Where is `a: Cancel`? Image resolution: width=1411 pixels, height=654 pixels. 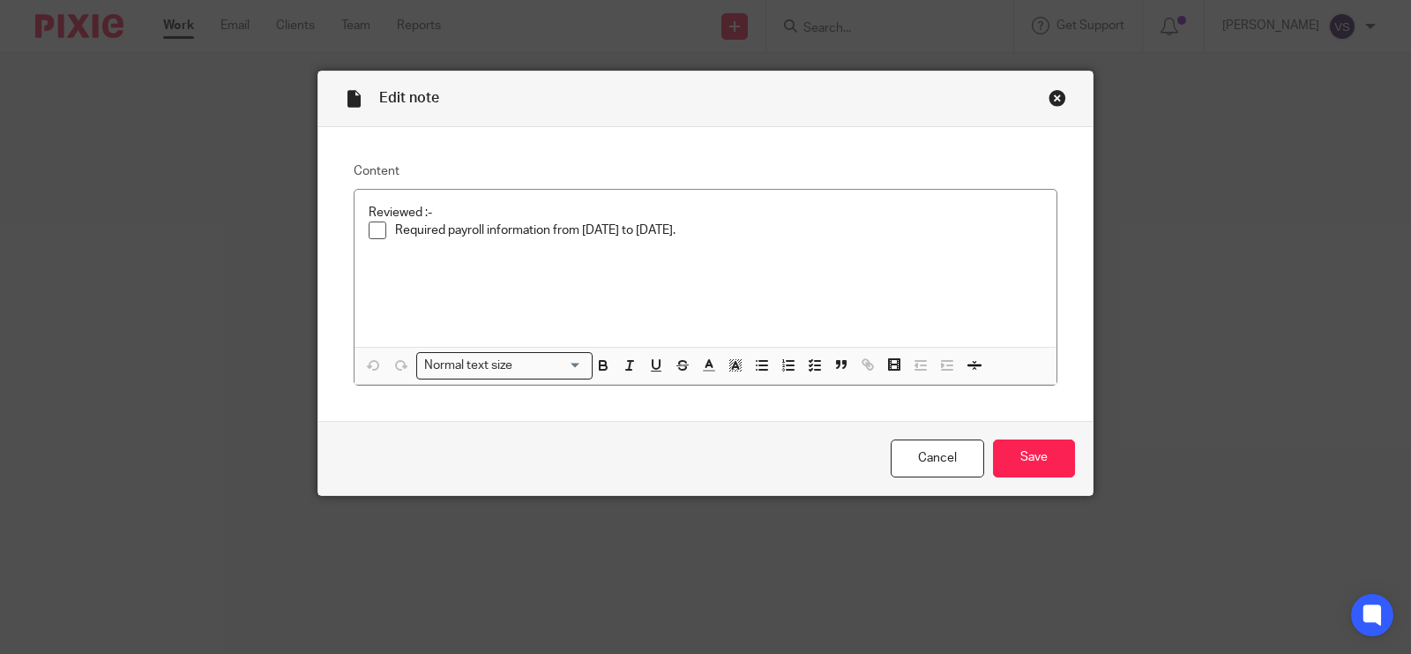
a: Cancel is located at coordinates (938, 458).